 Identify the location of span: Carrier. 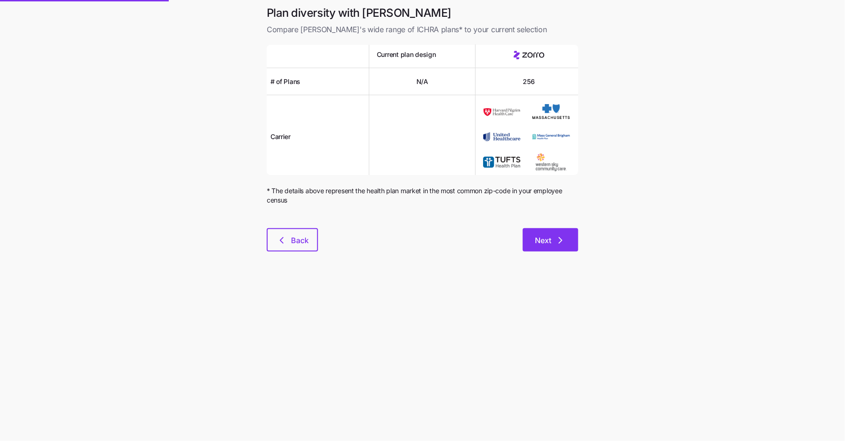
(280, 137).